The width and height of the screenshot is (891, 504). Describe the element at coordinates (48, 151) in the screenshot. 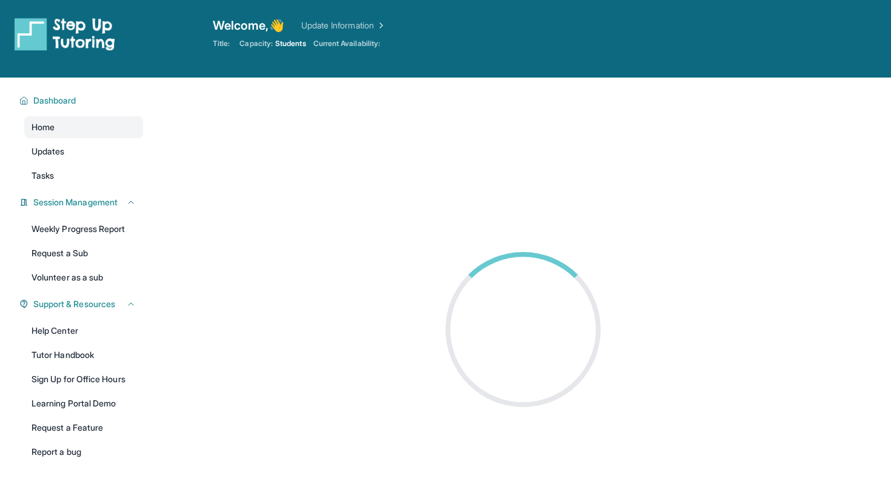

I see `span: Updates` at that location.